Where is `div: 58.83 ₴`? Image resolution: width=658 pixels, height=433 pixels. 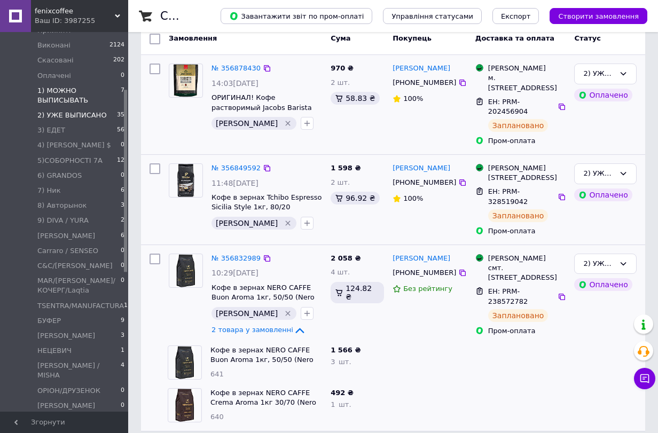
div: 58.83 ₴ is located at coordinates (354, 98).